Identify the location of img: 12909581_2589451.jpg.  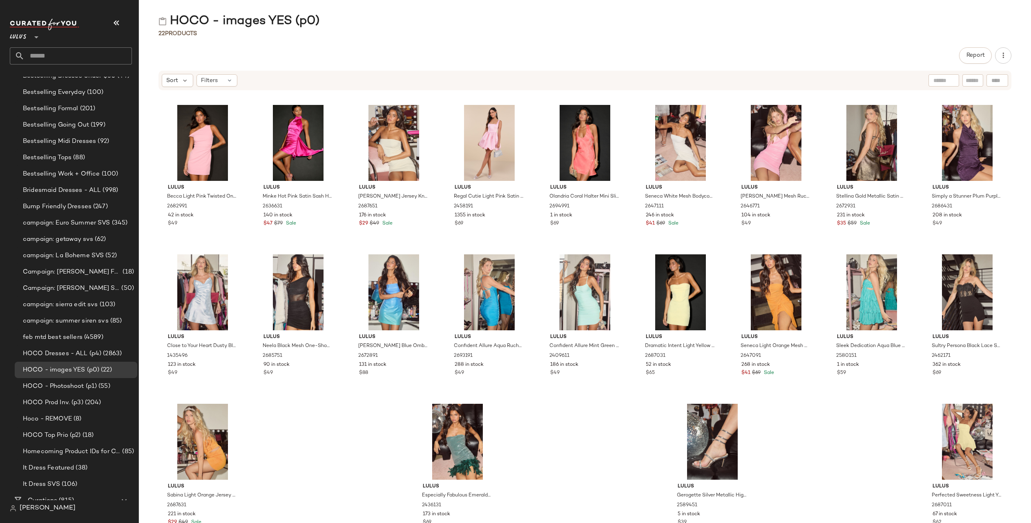
(713, 442).